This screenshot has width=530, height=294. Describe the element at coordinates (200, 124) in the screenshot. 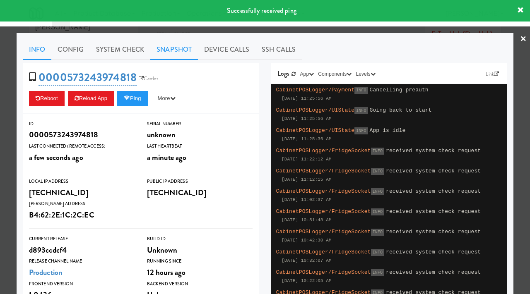

I see `div: Serial Number` at that location.